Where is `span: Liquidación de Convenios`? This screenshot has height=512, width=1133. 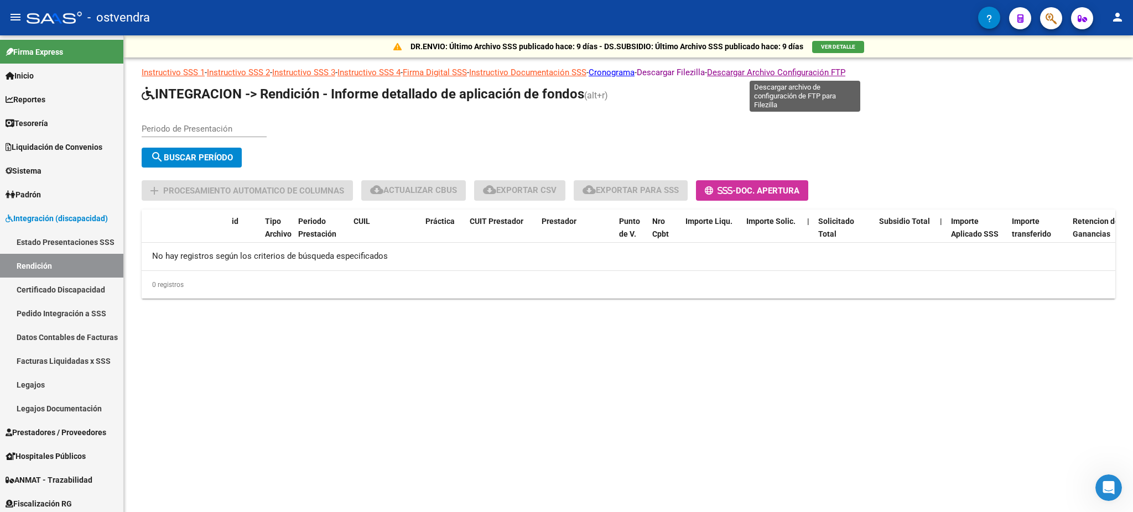 span: Liquidación de Convenios is located at coordinates (54, 147).